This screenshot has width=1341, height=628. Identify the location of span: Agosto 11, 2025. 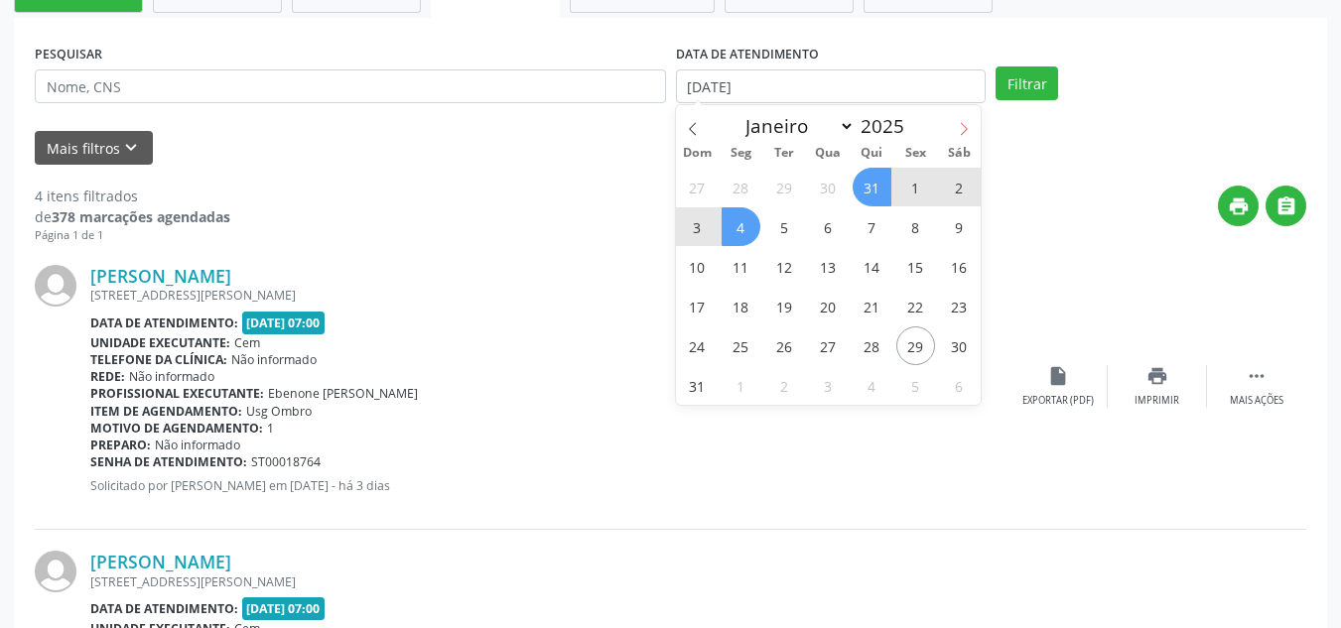
(740, 266).